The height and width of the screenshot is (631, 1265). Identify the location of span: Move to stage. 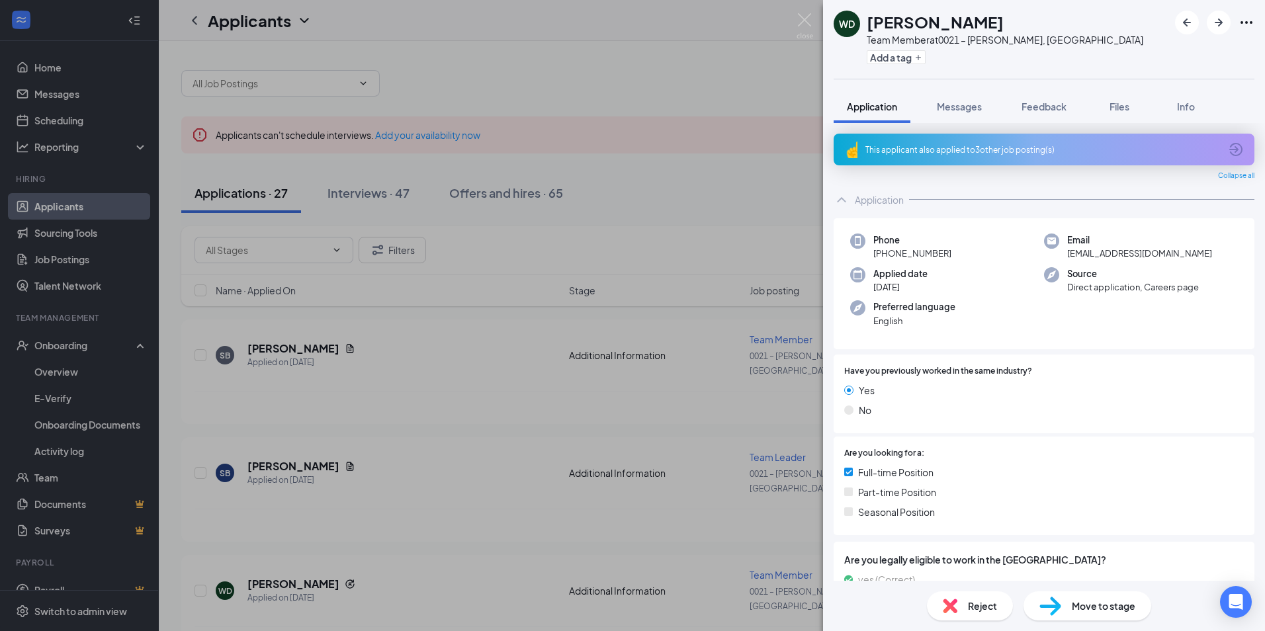
(1103, 606).